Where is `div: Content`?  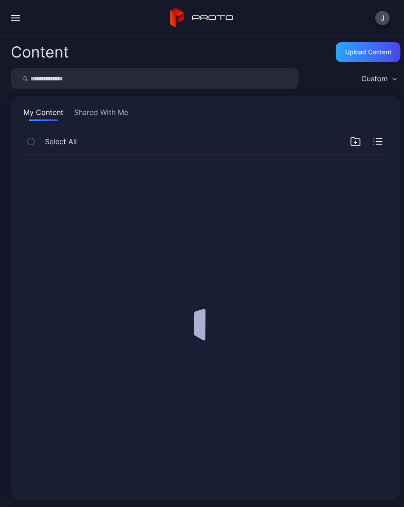
div: Content is located at coordinates (40, 52).